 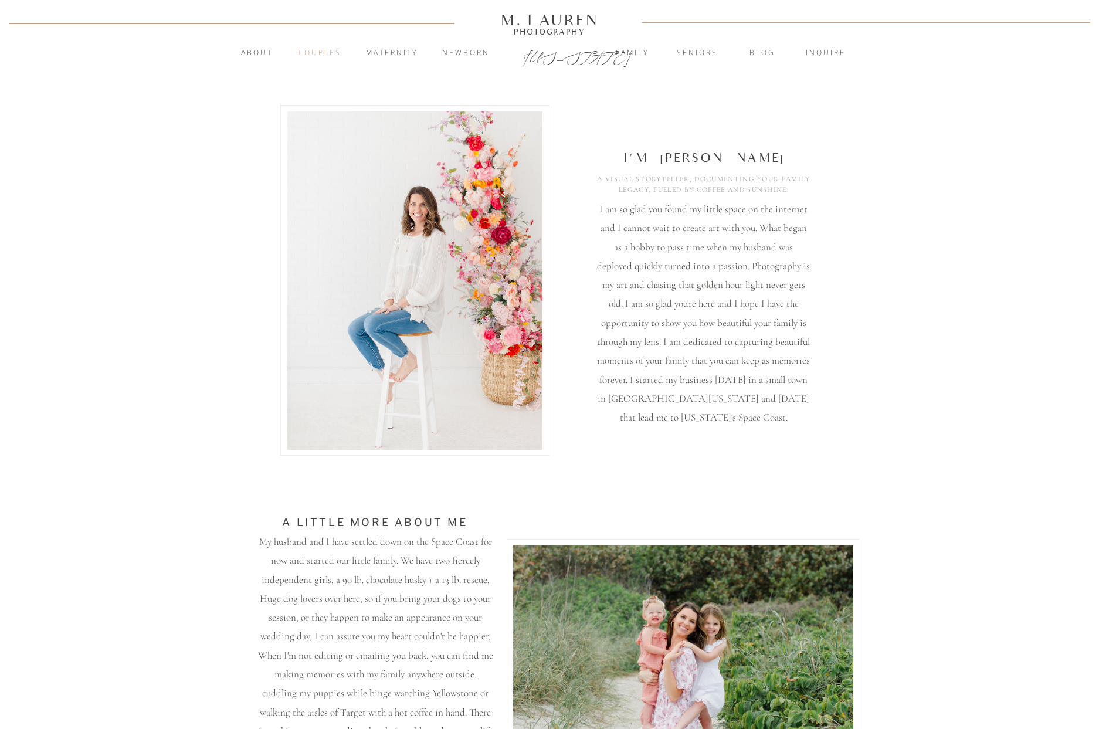 What do you see at coordinates (465, 53) in the screenshot?
I see `nav: Newborn` at bounding box center [465, 53].